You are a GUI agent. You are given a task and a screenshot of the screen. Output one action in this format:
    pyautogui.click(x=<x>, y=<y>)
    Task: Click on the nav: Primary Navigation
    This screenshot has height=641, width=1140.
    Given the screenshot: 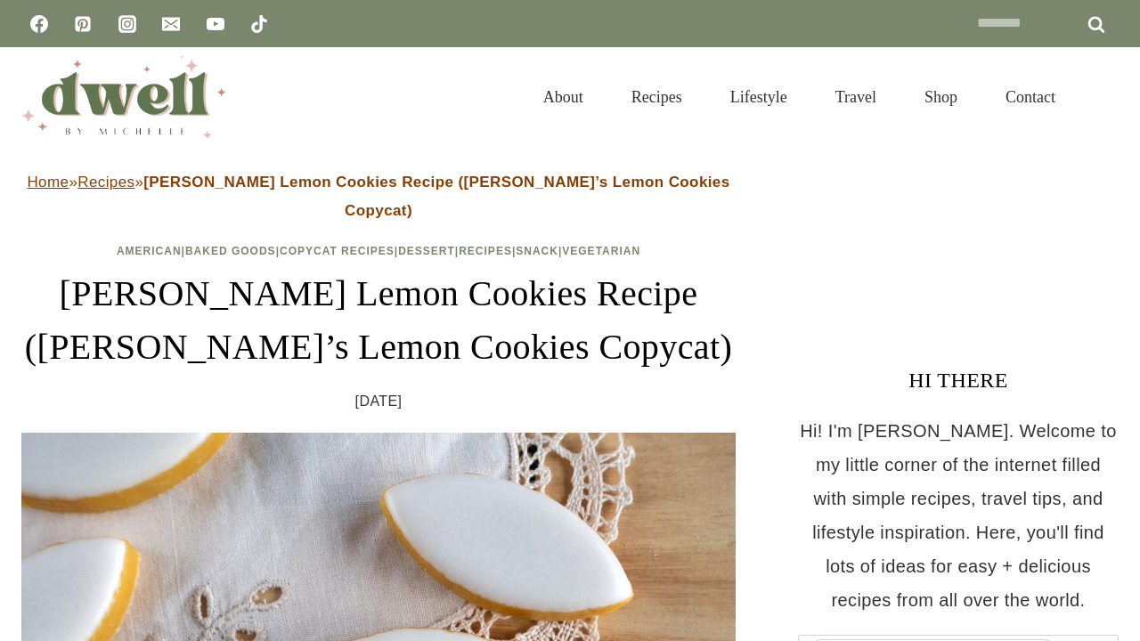 What is the action you would take?
    pyautogui.click(x=799, y=97)
    